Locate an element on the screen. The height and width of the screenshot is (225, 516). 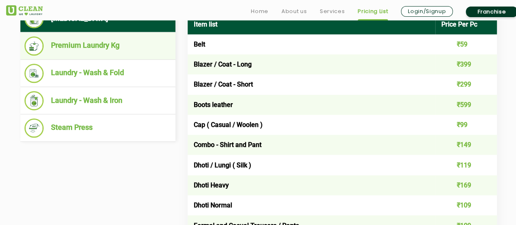
img: Premium Laundry Kg is located at coordinates (34, 46).